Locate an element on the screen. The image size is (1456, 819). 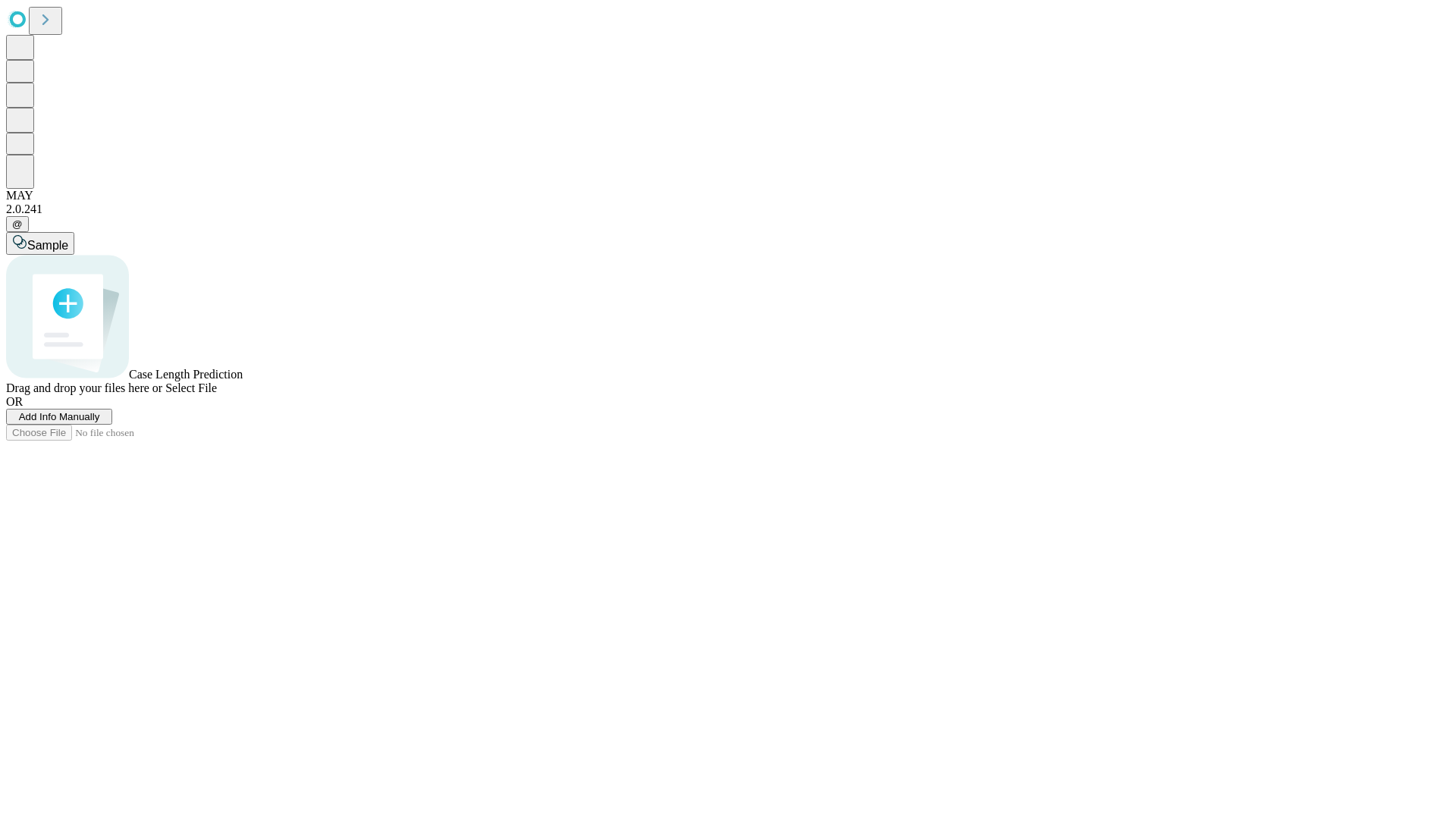
span: Case Length Prediction is located at coordinates (186, 374).